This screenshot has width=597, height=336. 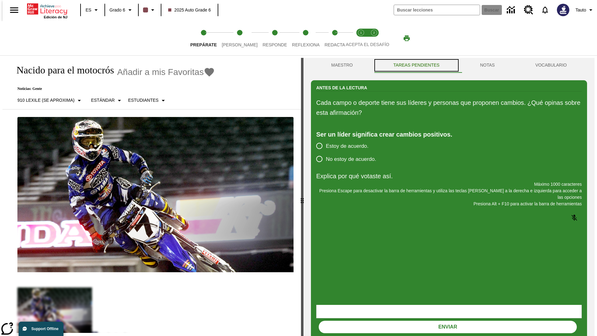 I want to click on a: Centro de recursos, Se abrirá en una pestaña nueva., so click(x=528, y=10).